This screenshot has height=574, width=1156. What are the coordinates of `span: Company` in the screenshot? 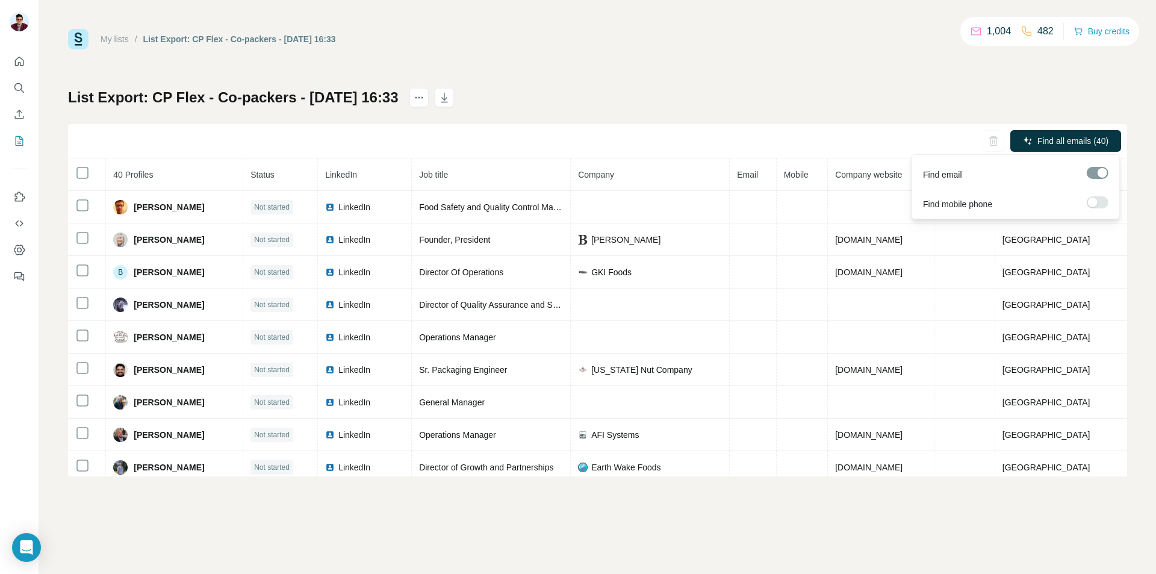 It's located at (596, 175).